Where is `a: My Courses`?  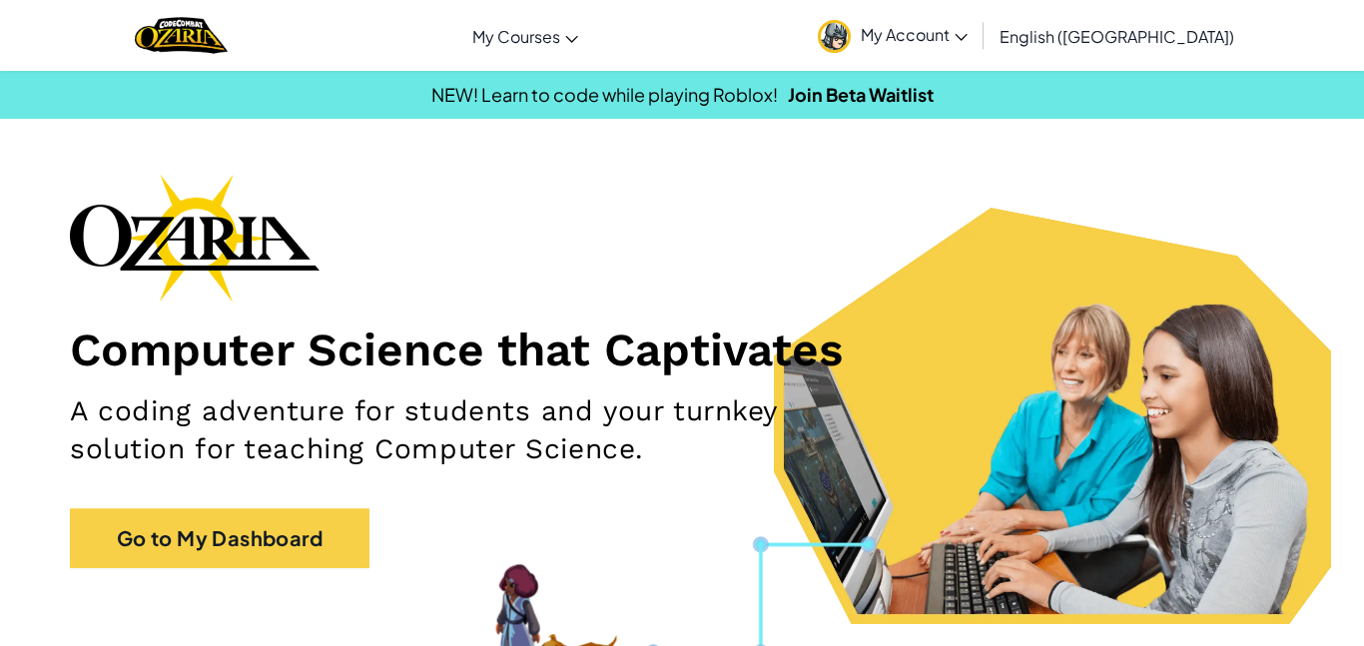 a: My Courses is located at coordinates (525, 36).